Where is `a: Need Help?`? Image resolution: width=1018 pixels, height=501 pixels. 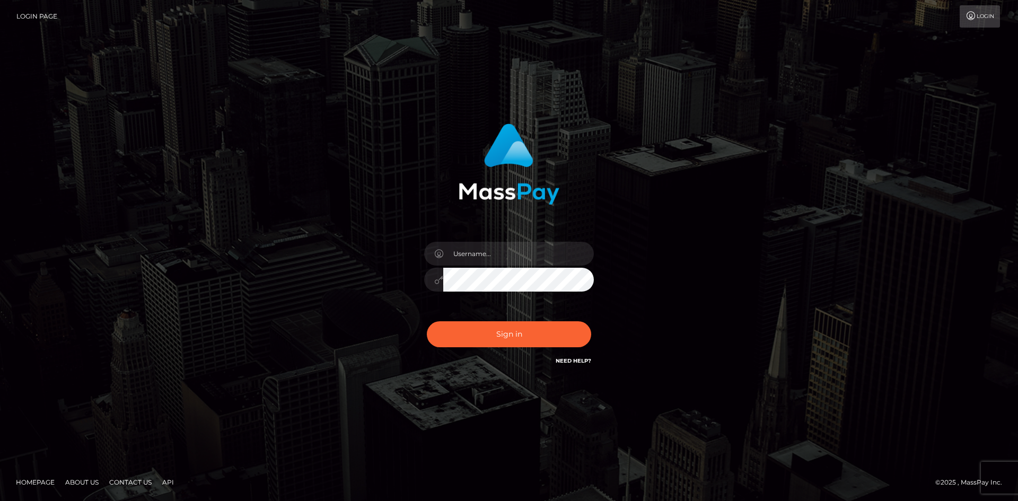
a: Need Help? is located at coordinates (573, 361).